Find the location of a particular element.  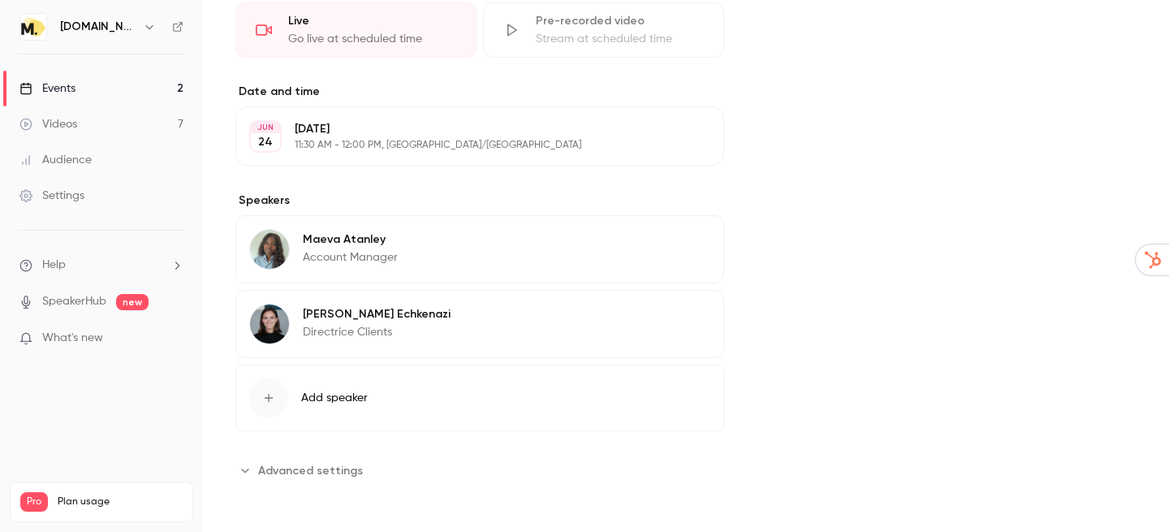

label: Date and time is located at coordinates (480, 92).